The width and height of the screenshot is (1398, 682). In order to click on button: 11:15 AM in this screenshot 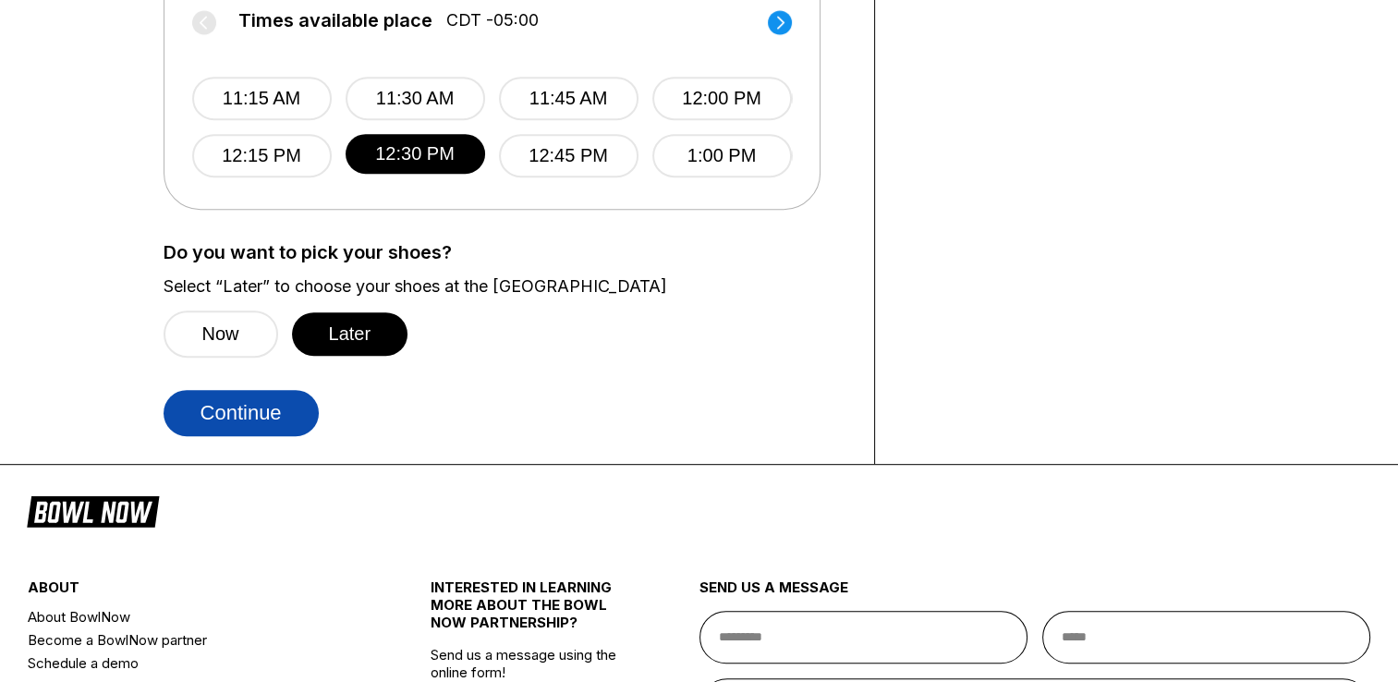, I will do `click(261, 98)`.